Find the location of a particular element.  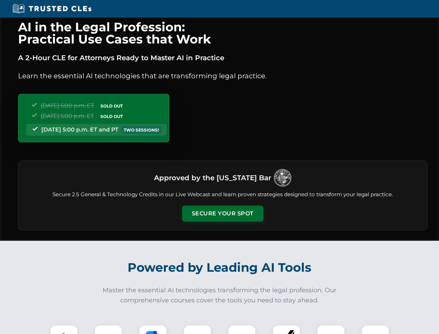

img: Trusted CLEs is located at coordinates (52, 9).